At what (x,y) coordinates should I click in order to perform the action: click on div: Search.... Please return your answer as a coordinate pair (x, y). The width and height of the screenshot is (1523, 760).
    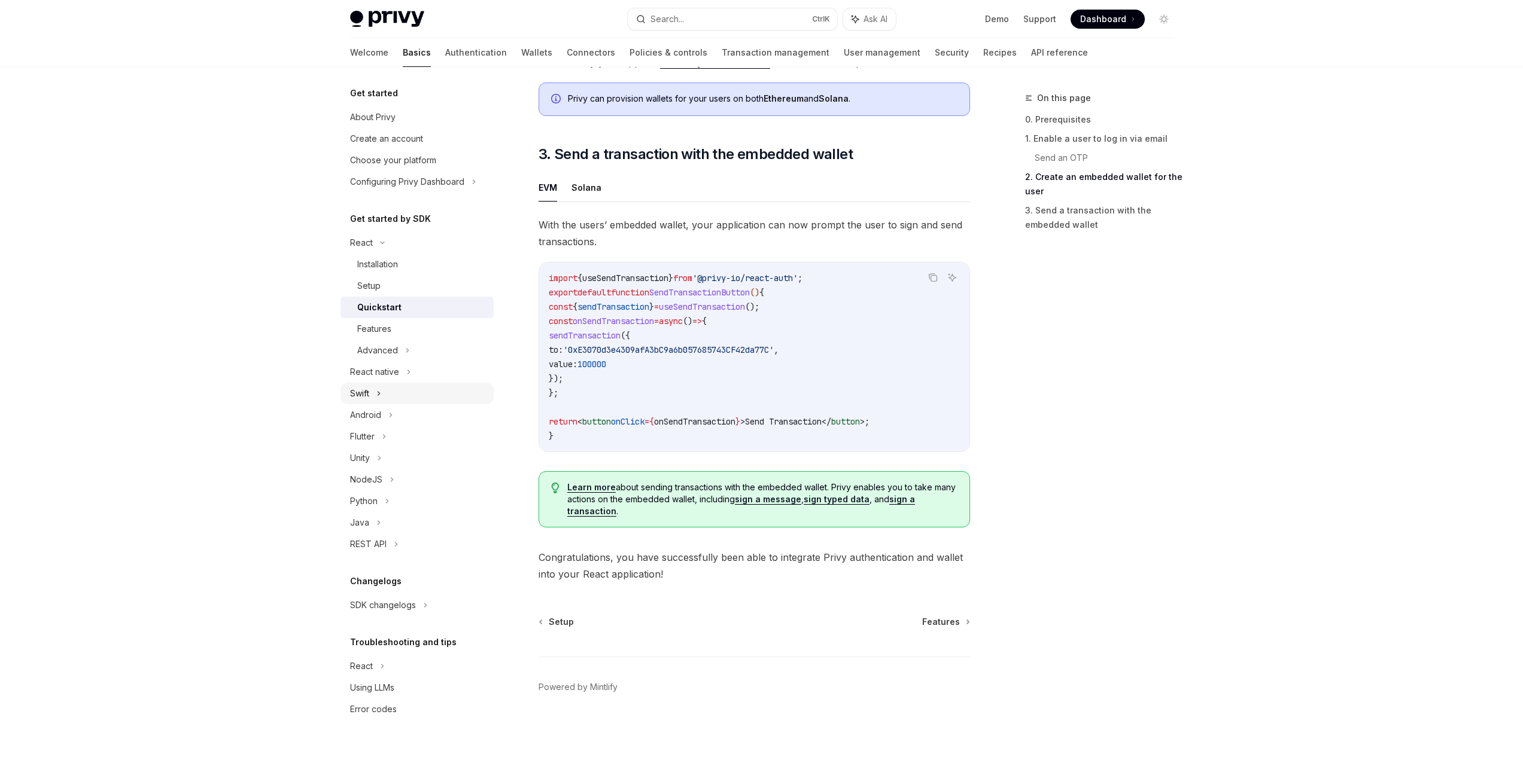
    Looking at the image, I should click on (667, 19).